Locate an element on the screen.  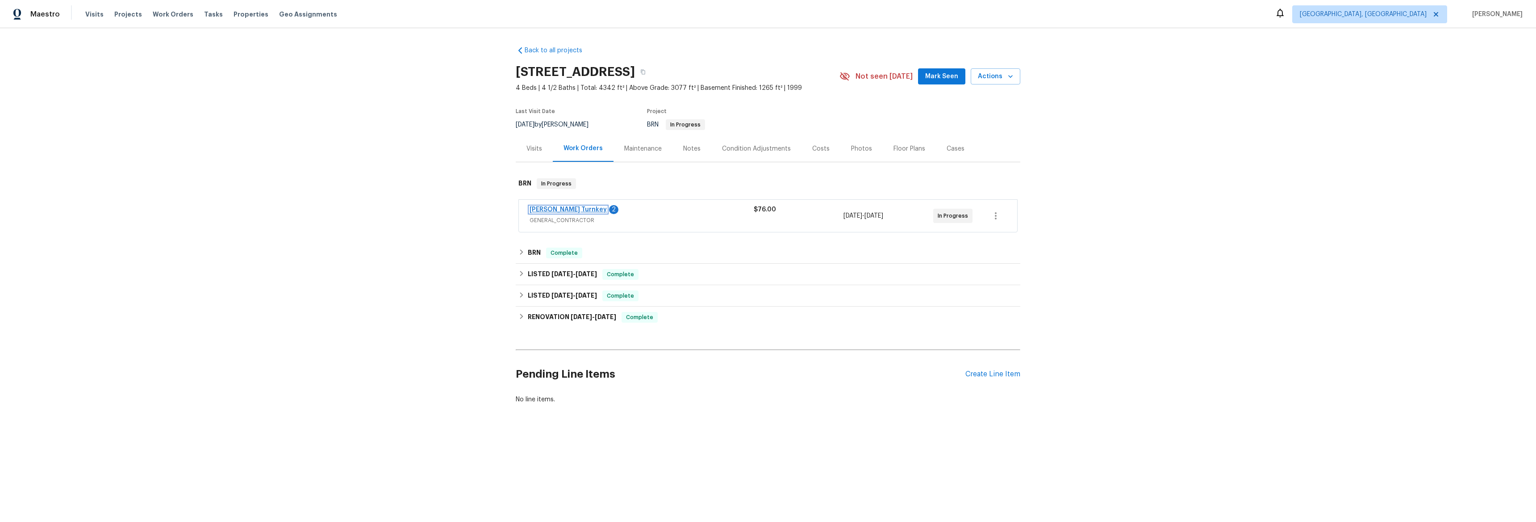
div: Visits is located at coordinates (534, 149).